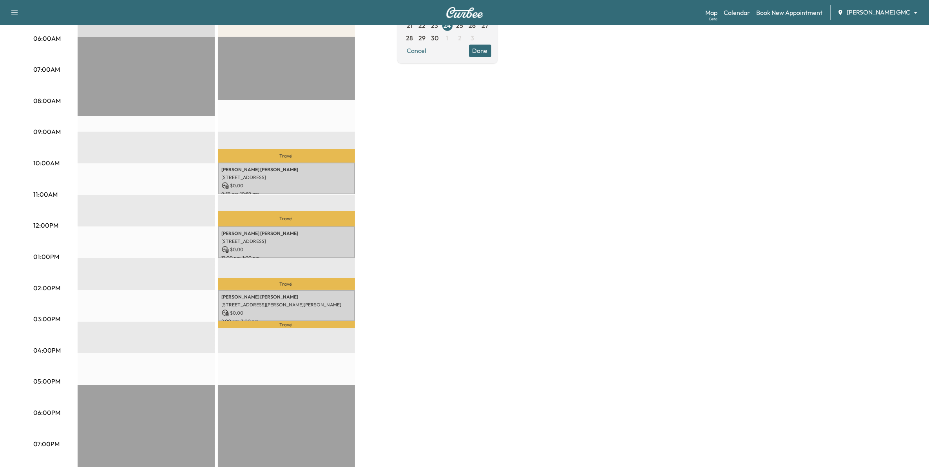 This screenshot has width=929, height=467. Describe the element at coordinates (47, 38) in the screenshot. I see `p: 06:00AM` at that location.